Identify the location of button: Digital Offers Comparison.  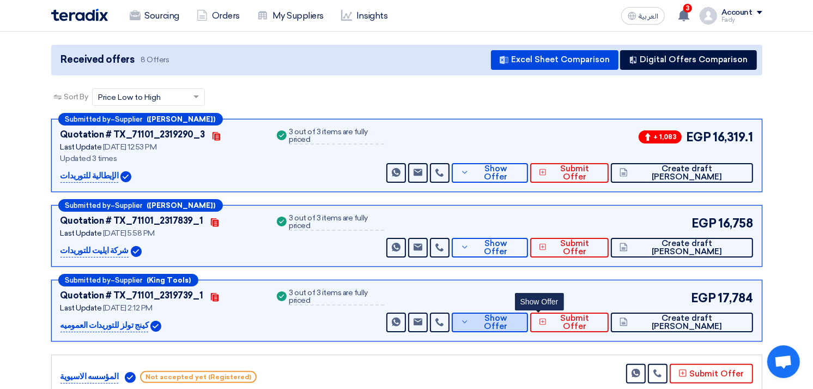
(688, 60).